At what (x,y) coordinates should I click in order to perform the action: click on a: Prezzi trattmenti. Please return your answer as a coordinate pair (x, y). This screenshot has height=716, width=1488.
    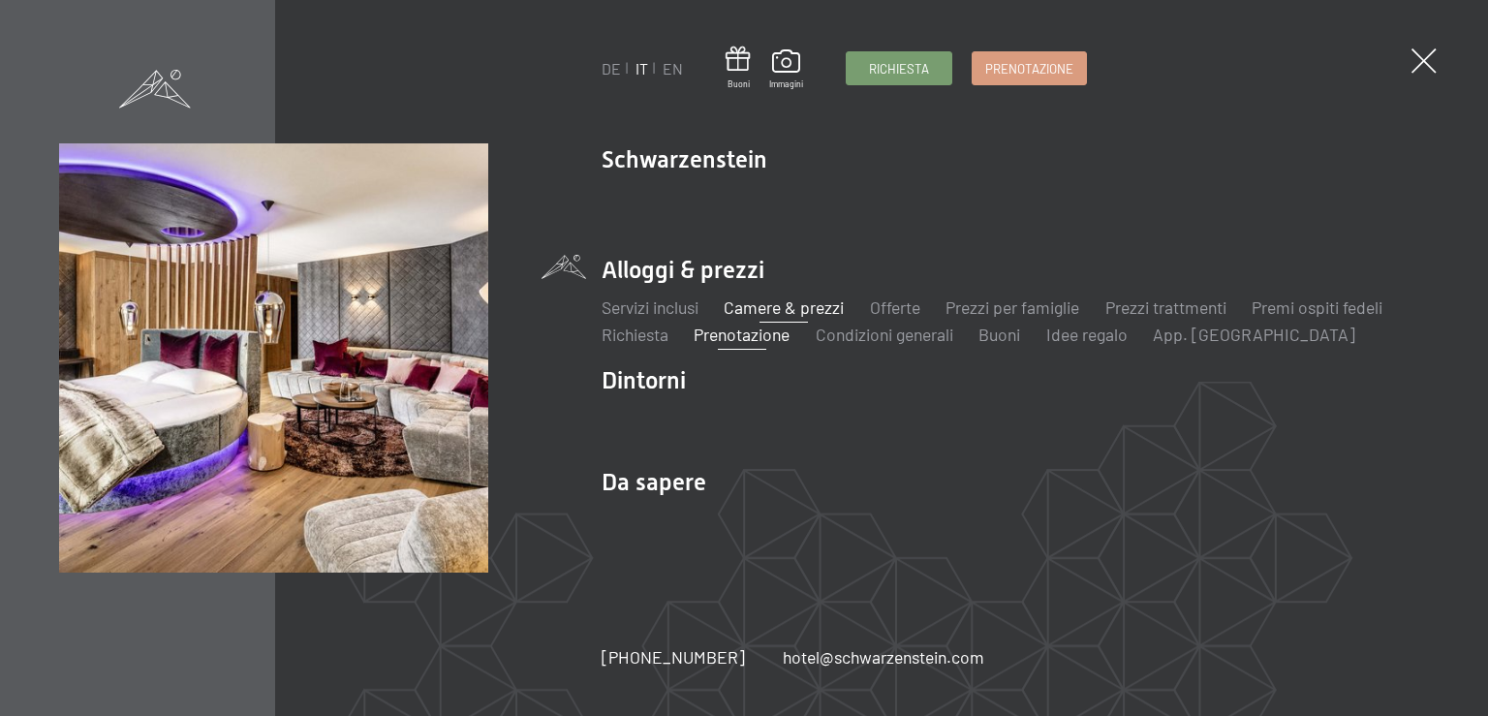
    Looking at the image, I should click on (1166, 307).